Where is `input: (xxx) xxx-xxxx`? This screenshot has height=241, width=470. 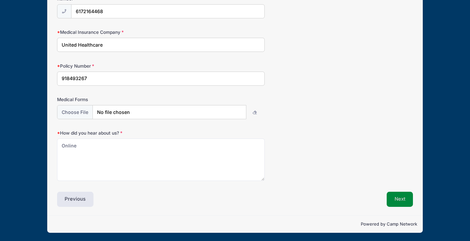
input: (xxx) xxx-xxxx is located at coordinates (168, 11).